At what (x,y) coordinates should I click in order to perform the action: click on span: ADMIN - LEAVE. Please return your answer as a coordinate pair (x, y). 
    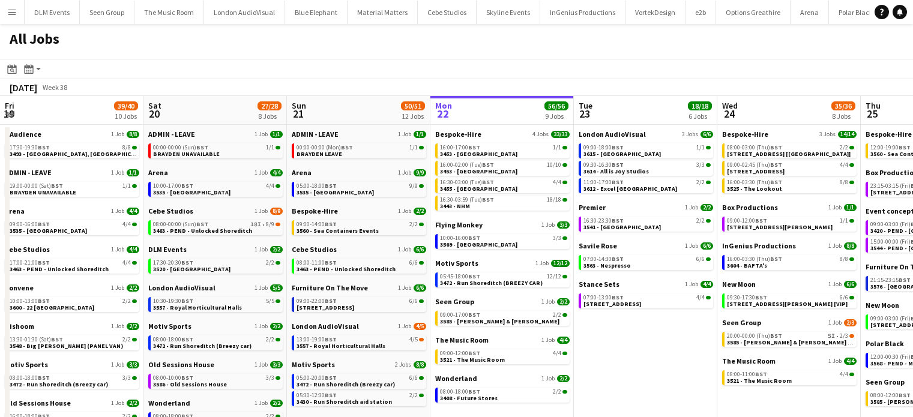
    Looking at the image, I should click on (28, 172).